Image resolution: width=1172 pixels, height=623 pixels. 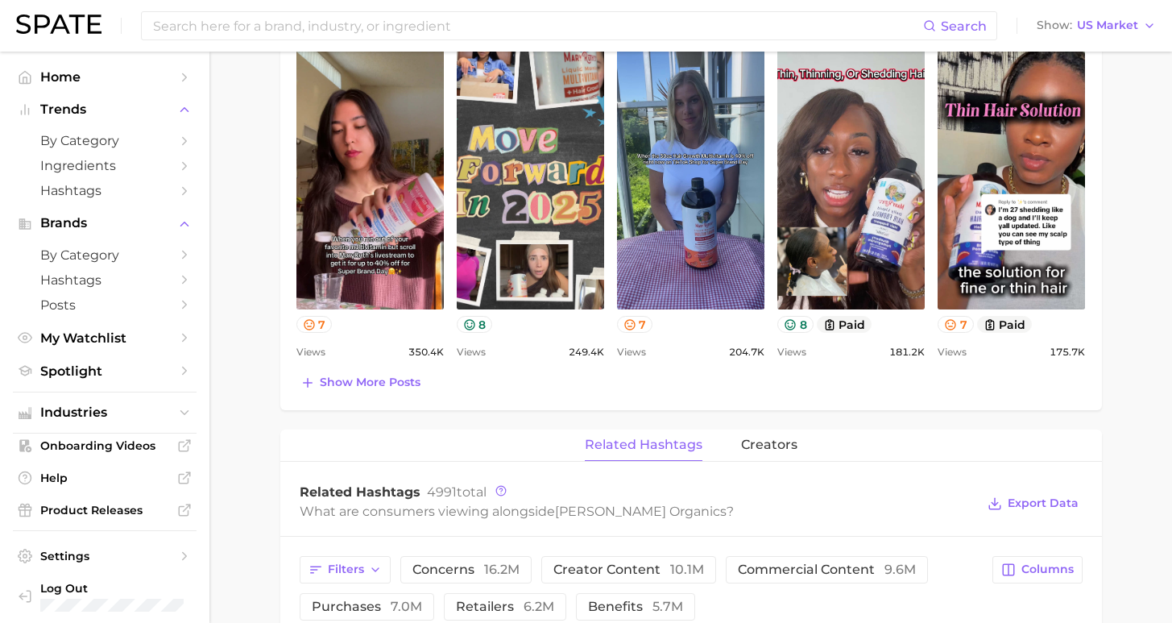 I want to click on span: creators, so click(x=770, y=445).